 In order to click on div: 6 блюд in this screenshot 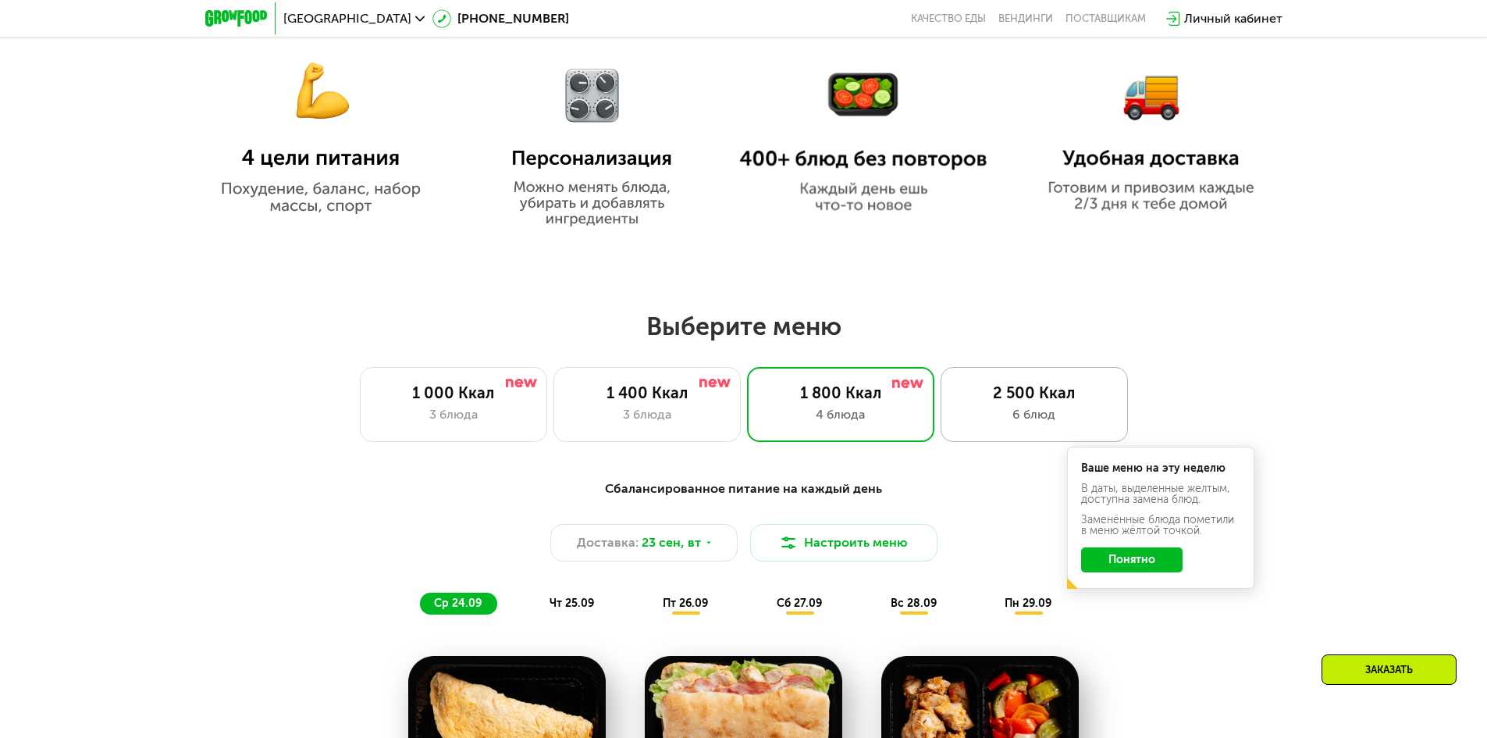, I will do `click(1034, 414)`.